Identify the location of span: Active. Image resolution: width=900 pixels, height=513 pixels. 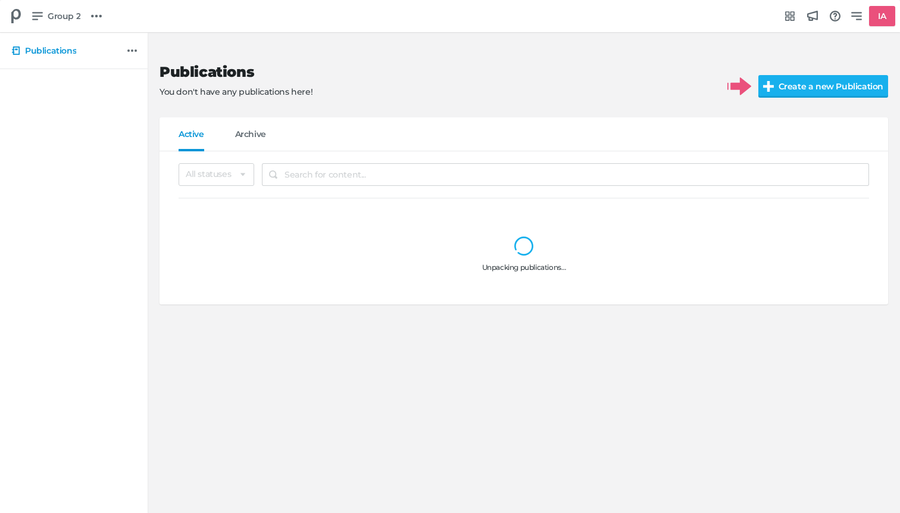
(191, 140).